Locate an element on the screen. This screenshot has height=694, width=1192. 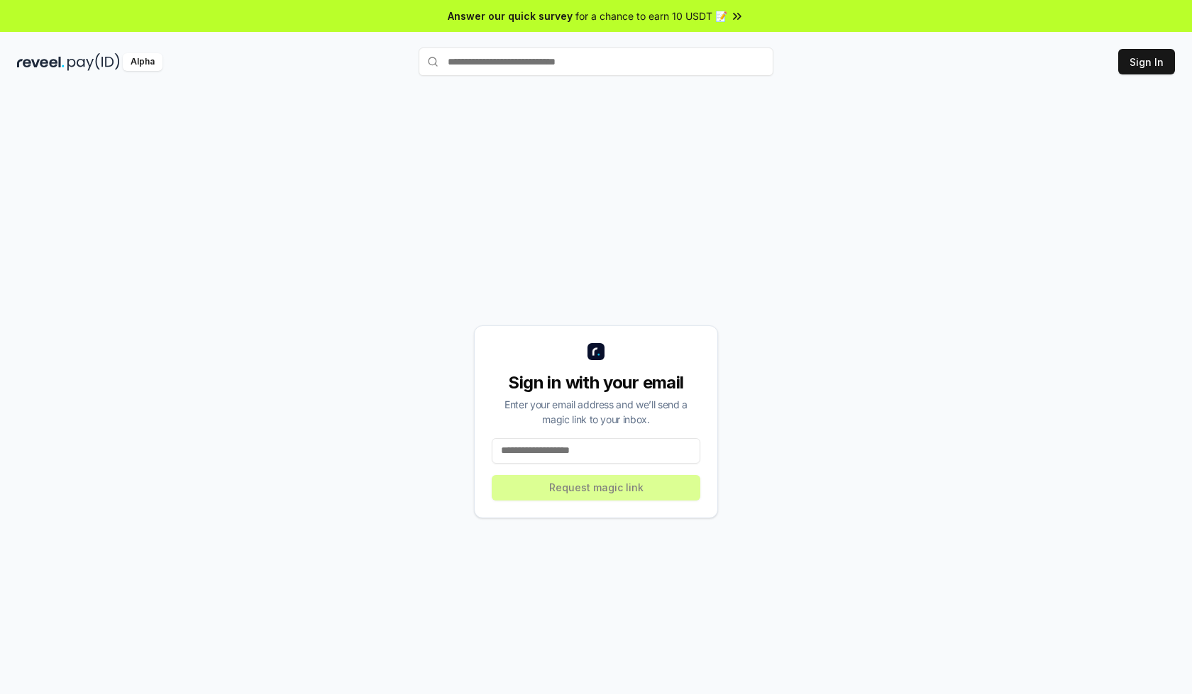
div: Enter your email address and we’ll send a magic link to your inbox. is located at coordinates (596, 412).